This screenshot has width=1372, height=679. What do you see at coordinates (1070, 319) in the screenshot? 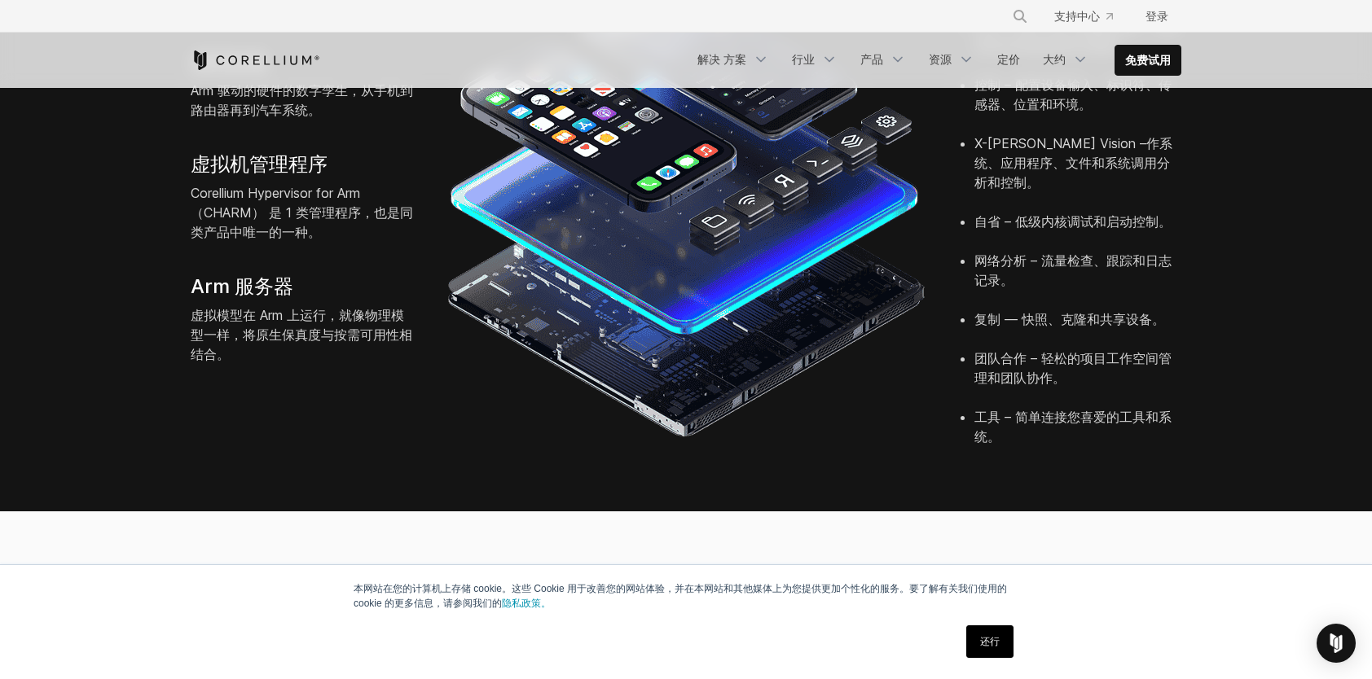
I see `font: 复制 — 快照、克隆和共享设备。` at bounding box center [1070, 319].